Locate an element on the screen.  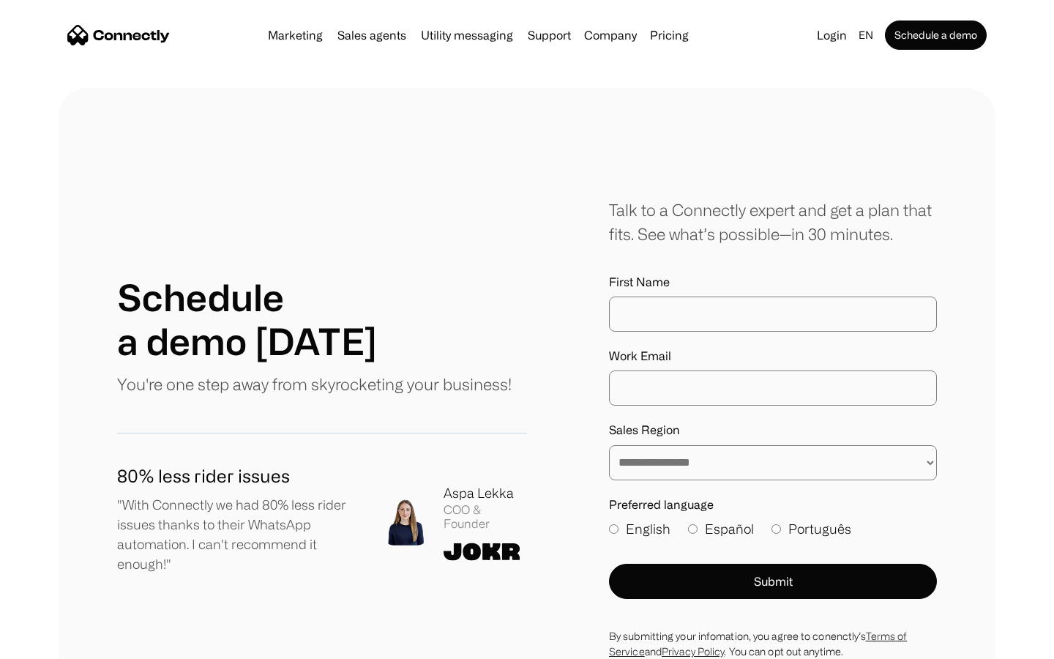
a: Support is located at coordinates (549, 35).